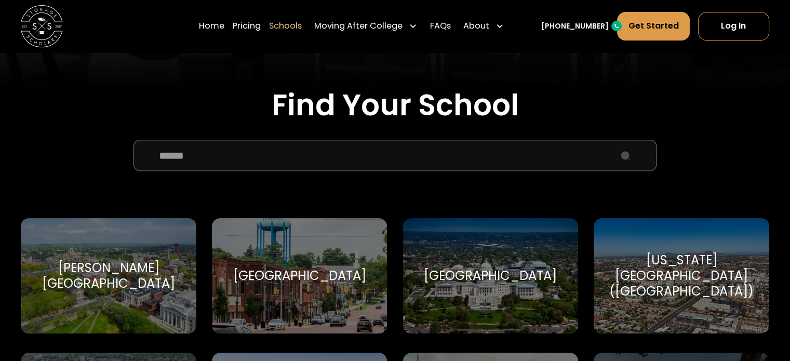 Image resolution: width=790 pixels, height=361 pixels. I want to click on a: Schools, so click(285, 26).